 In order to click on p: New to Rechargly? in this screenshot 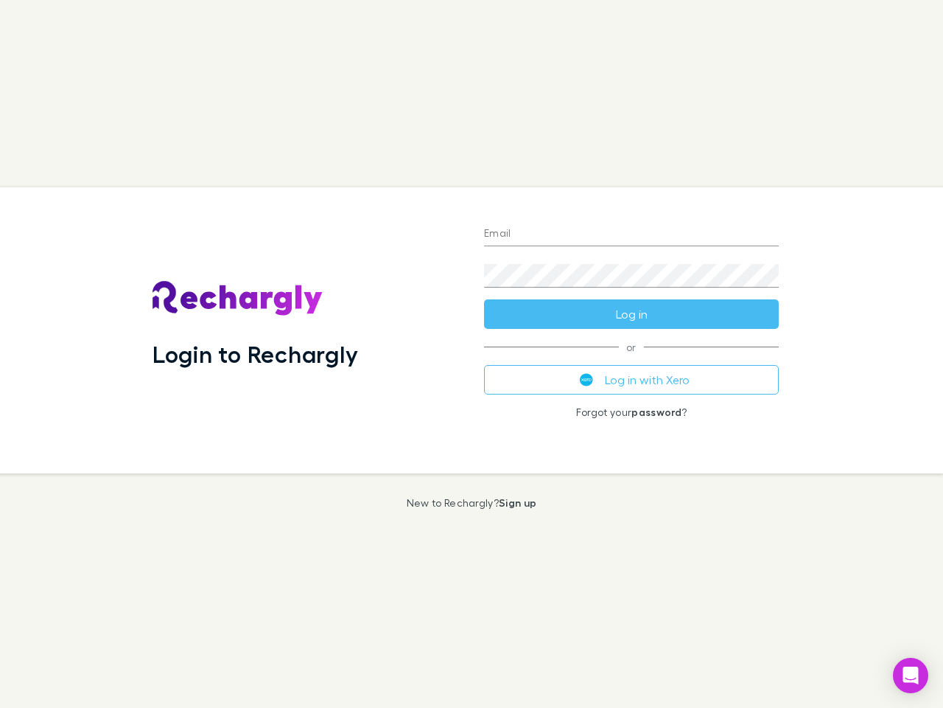, I will do `click(472, 503)`.